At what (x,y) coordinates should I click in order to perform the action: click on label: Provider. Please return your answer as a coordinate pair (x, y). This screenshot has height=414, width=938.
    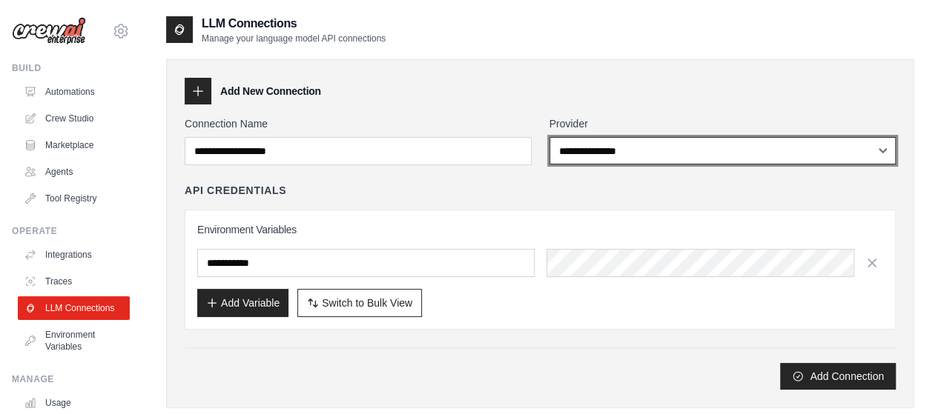
    Looking at the image, I should click on (723, 124).